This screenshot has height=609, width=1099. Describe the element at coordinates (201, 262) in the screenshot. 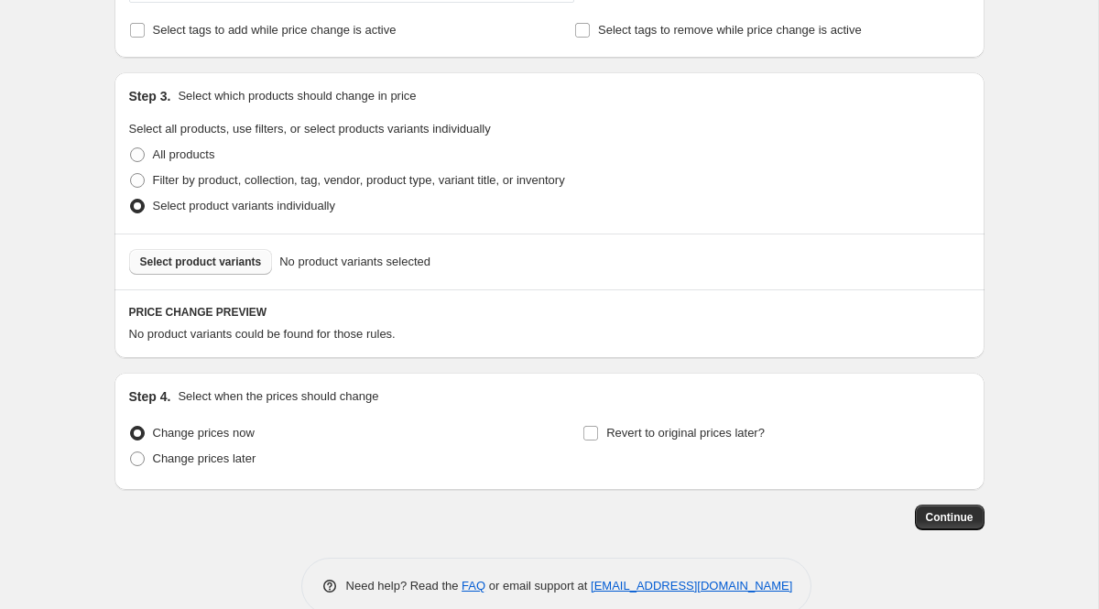

I see `span: Select product variants` at that location.